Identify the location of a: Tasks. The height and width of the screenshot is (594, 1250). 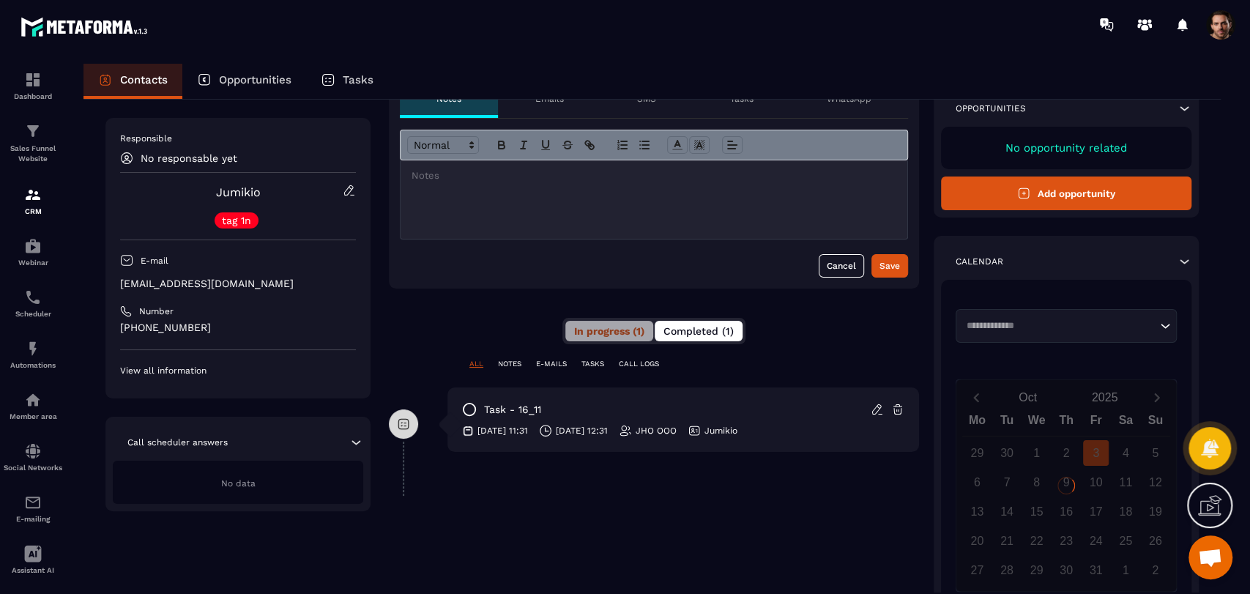
(347, 81).